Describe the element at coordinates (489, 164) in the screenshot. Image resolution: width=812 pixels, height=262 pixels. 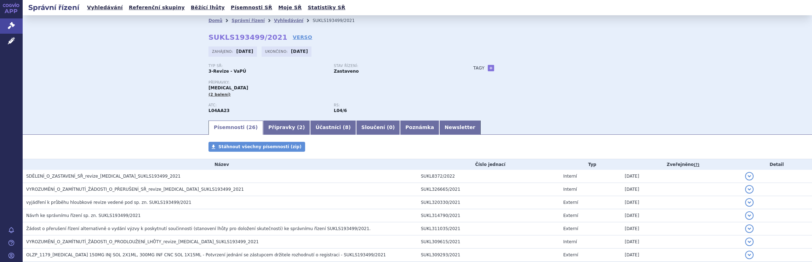
I see `th: Číslo jednací` at that location.